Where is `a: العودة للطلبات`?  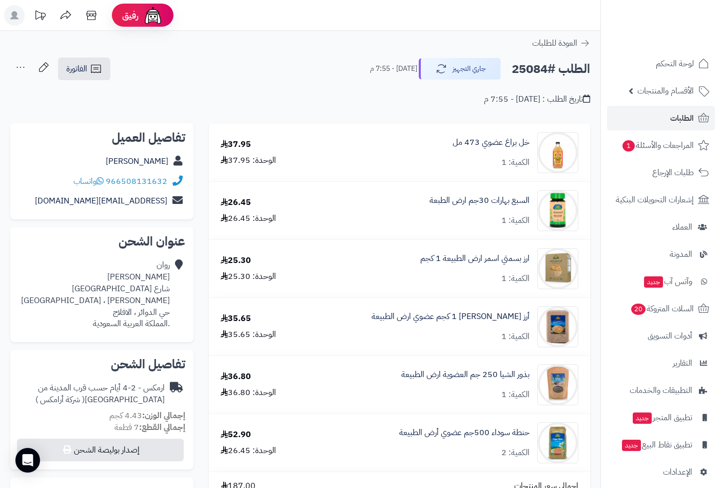
a: العودة للطلبات is located at coordinates (561, 43).